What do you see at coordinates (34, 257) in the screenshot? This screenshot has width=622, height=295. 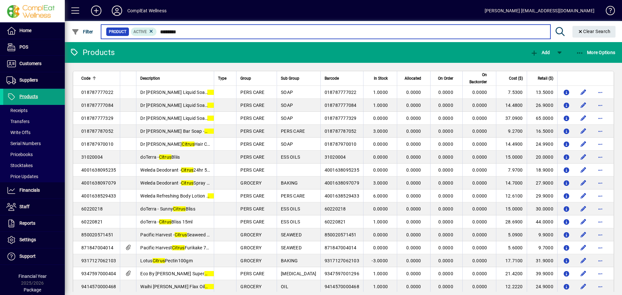 I see `a: Support` at bounding box center [34, 257].